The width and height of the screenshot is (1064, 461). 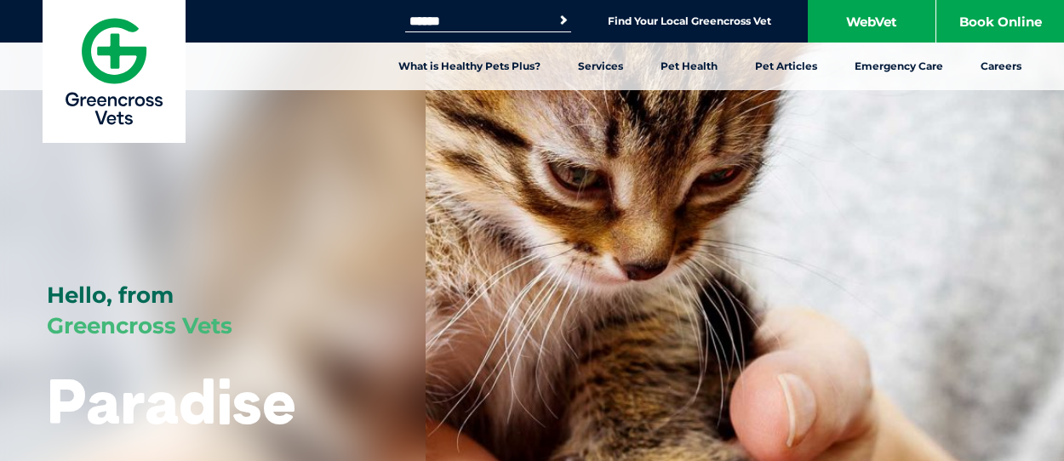 What do you see at coordinates (688, 66) in the screenshot?
I see `a: Pet Health` at bounding box center [688, 66].